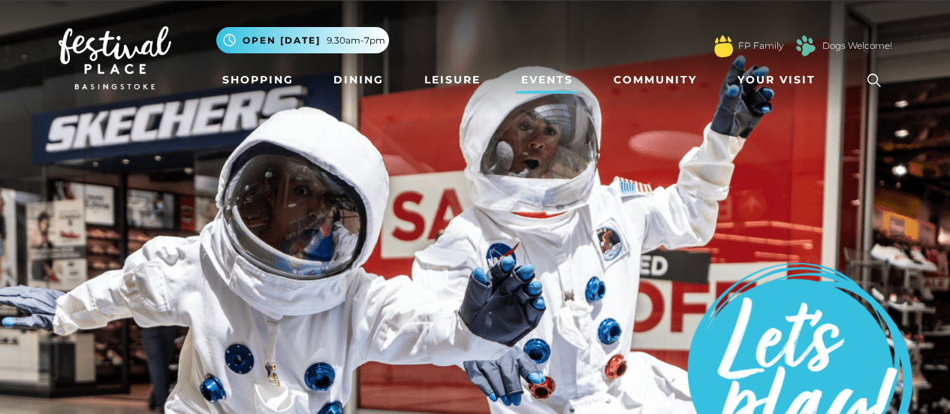 This screenshot has width=950, height=414. Describe the element at coordinates (356, 41) in the screenshot. I see `span: 9.30am-7pm` at that location.